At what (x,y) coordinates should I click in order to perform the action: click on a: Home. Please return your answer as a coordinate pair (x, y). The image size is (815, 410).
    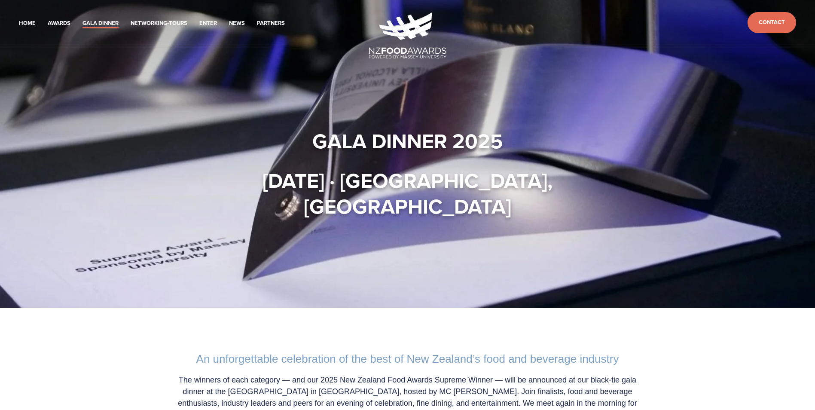
    Looking at the image, I should click on (27, 23).